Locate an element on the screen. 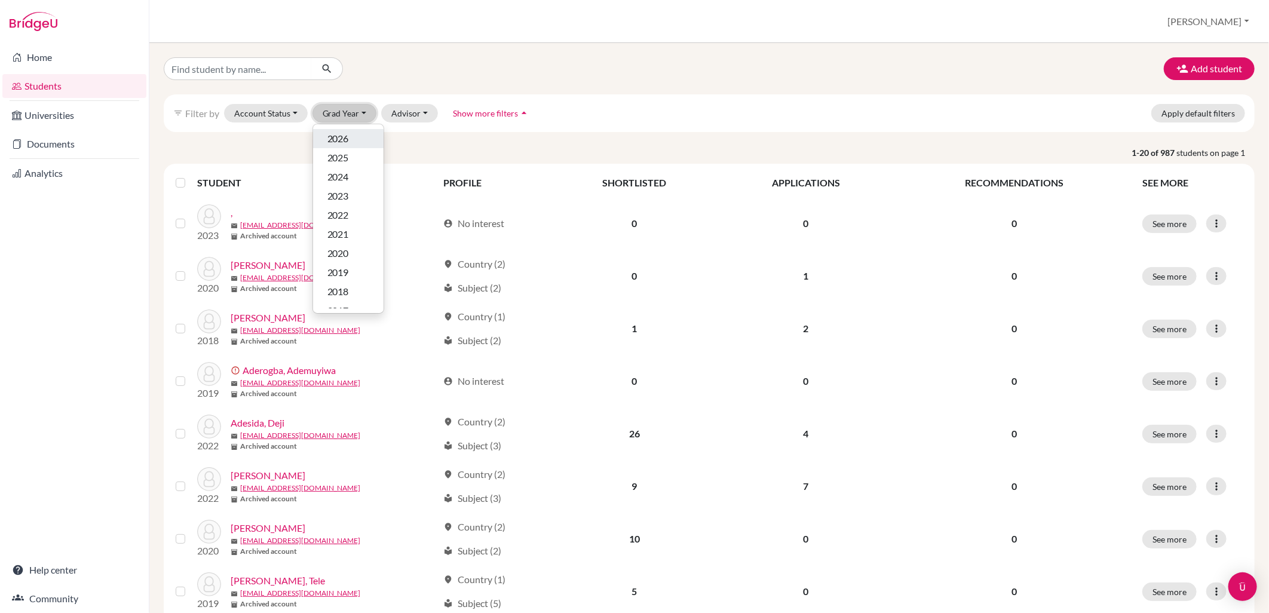 Image resolution: width=1269 pixels, height=613 pixels. th: SEE MORE is located at coordinates (1192, 183).